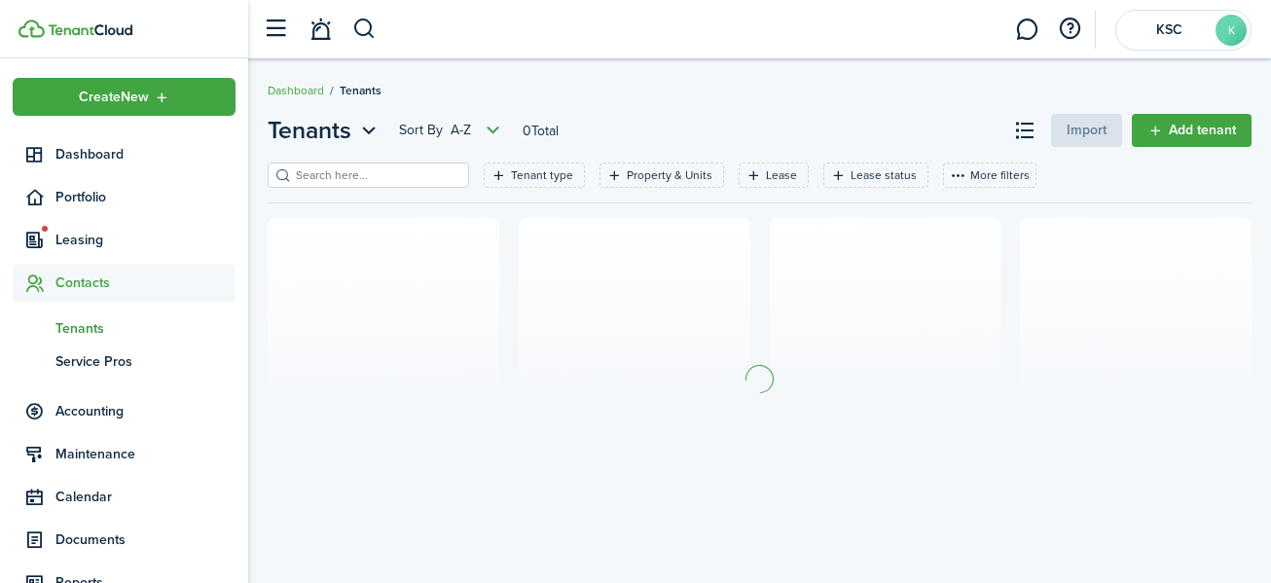 This screenshot has height=583, width=1271. Describe the element at coordinates (275, 29) in the screenshot. I see `button: Open sidebar` at that location.